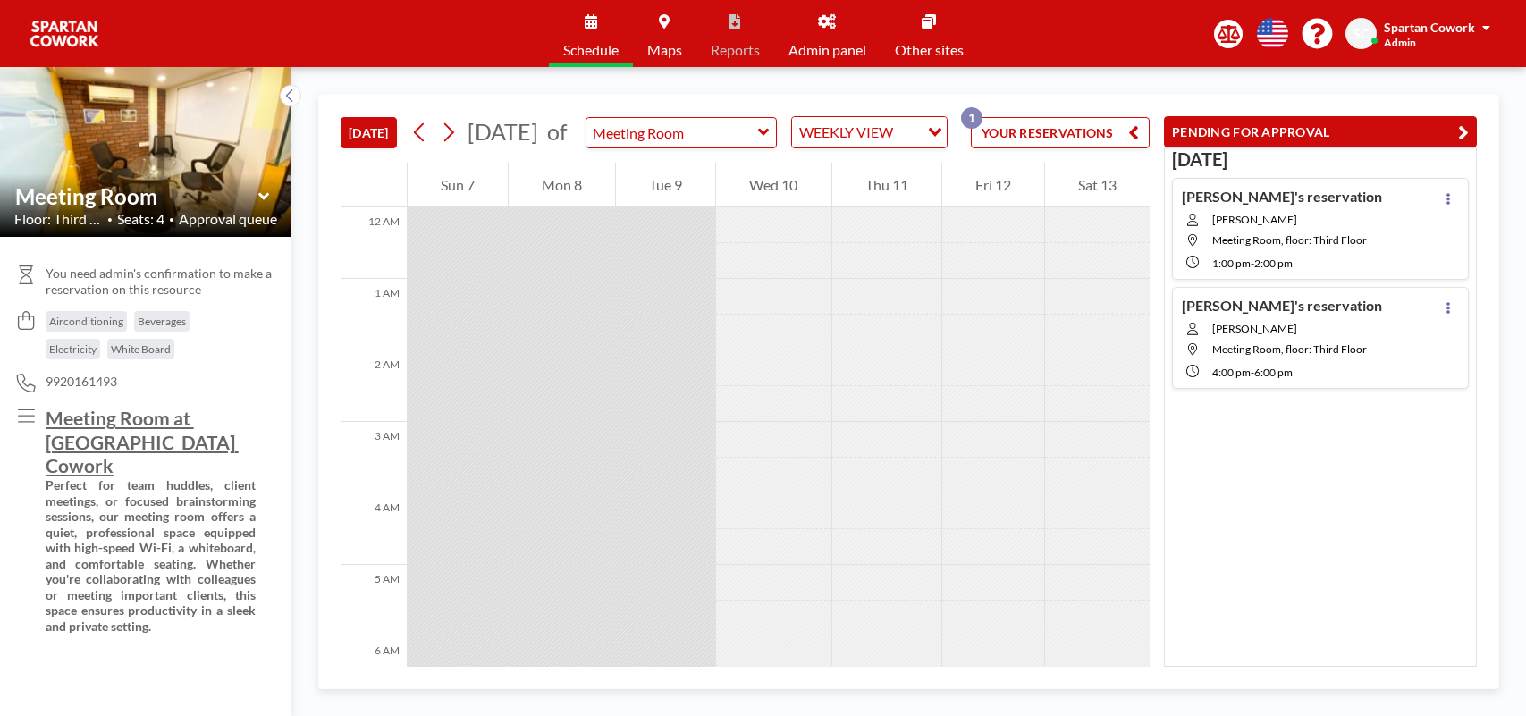  What do you see at coordinates (929, 50) in the screenshot?
I see `span: Other sites` at bounding box center [929, 50].